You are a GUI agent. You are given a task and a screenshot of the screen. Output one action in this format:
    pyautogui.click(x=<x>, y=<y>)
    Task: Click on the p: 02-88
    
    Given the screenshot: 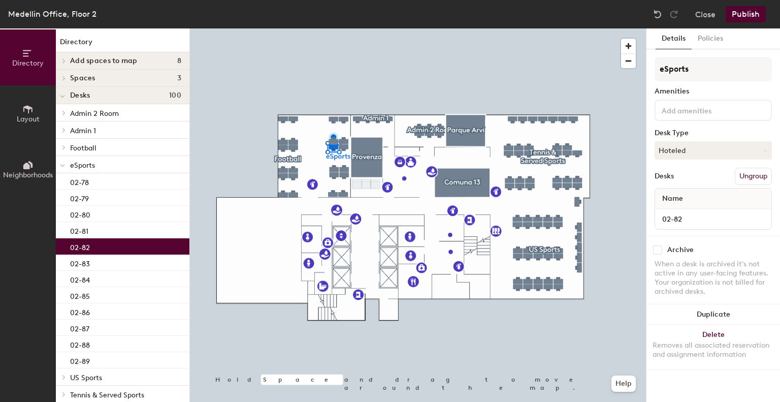 What is the action you would take?
    pyautogui.click(x=80, y=343)
    